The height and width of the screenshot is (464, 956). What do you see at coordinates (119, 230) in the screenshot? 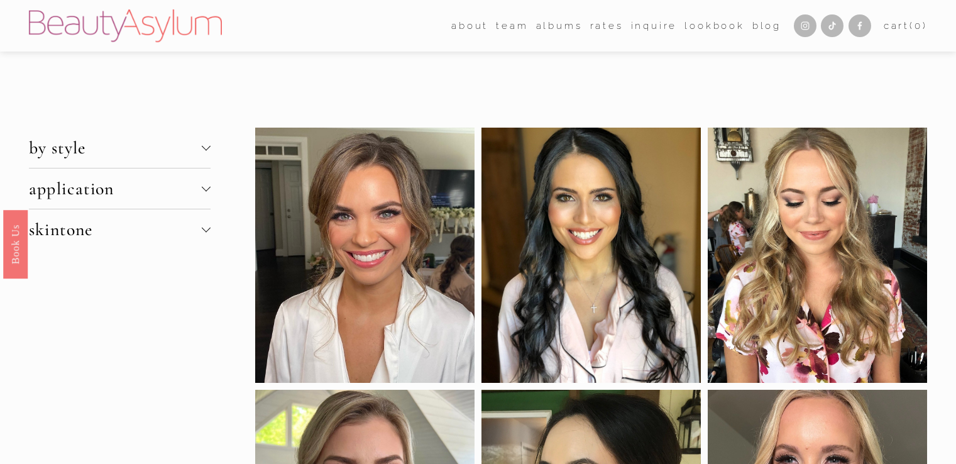
I see `button: skintone` at bounding box center [119, 230].